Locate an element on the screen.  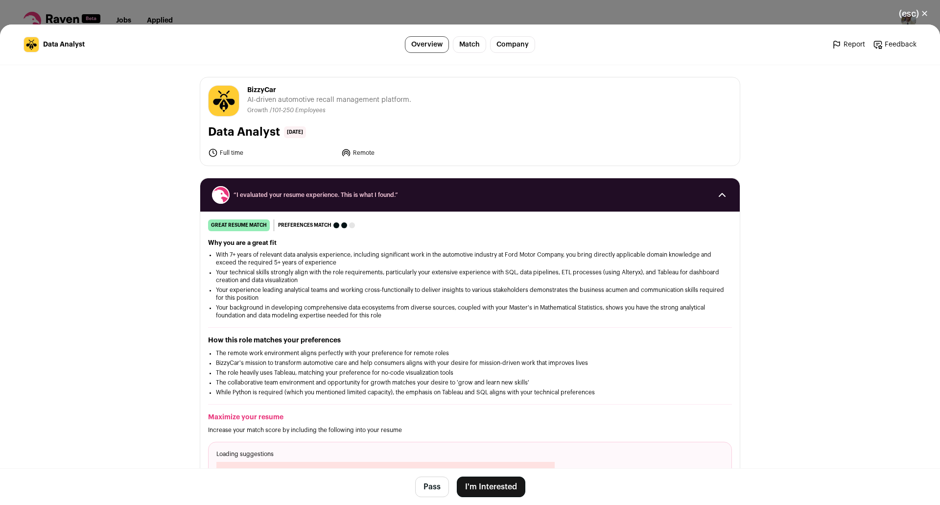
li: The collaborative team environment and opportunity for growth matches your desire to 'grow and le... is located at coordinates (470, 383).